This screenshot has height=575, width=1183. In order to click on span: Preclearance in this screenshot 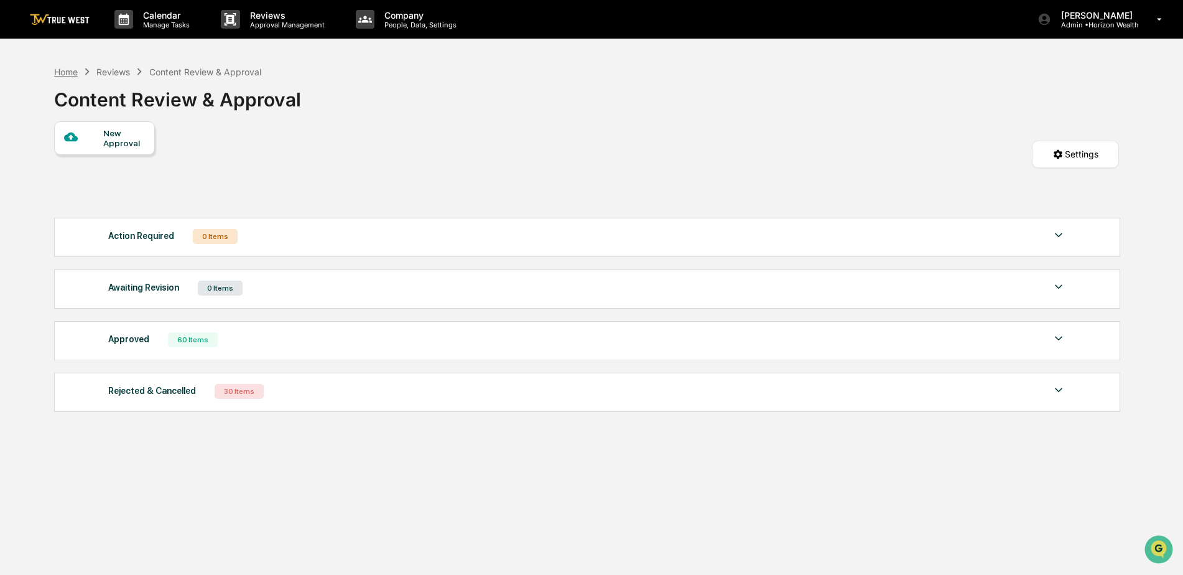, I will do `click(52, 163)`.